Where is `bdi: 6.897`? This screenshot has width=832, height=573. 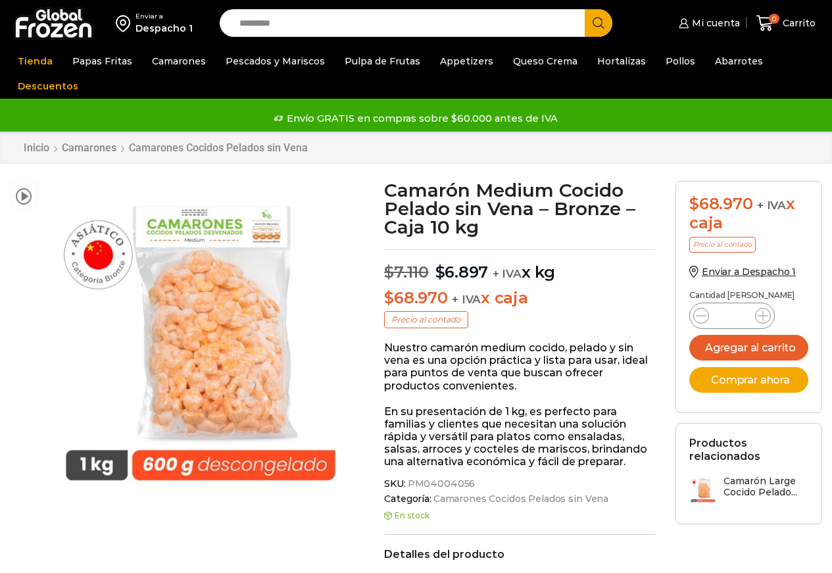 bdi: 6.897 is located at coordinates (462, 272).